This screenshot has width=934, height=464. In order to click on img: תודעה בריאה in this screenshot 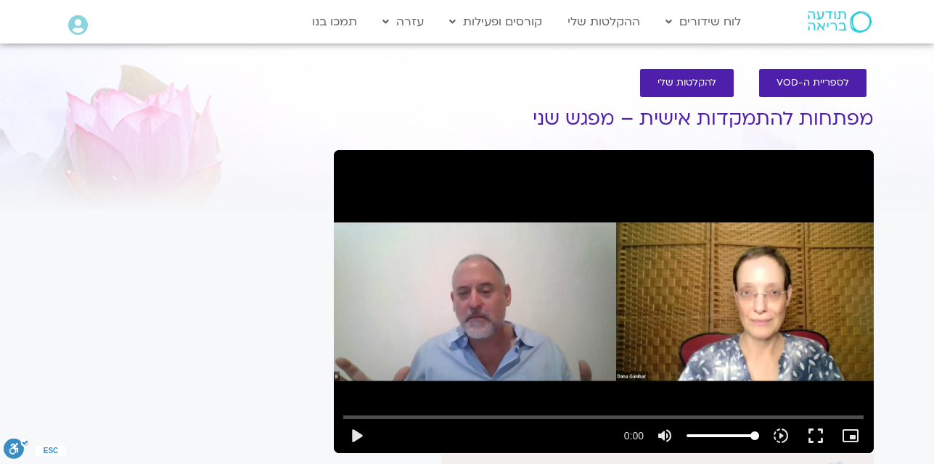, I will do `click(840, 22)`.